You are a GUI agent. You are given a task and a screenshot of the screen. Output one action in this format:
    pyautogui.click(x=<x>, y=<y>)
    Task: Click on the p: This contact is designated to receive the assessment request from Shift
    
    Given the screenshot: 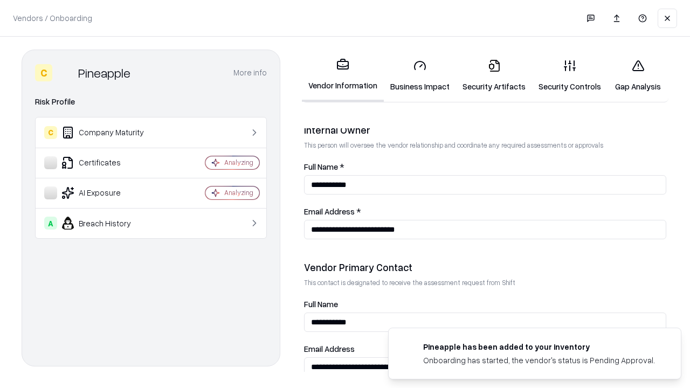 What is the action you would take?
    pyautogui.click(x=485, y=283)
    